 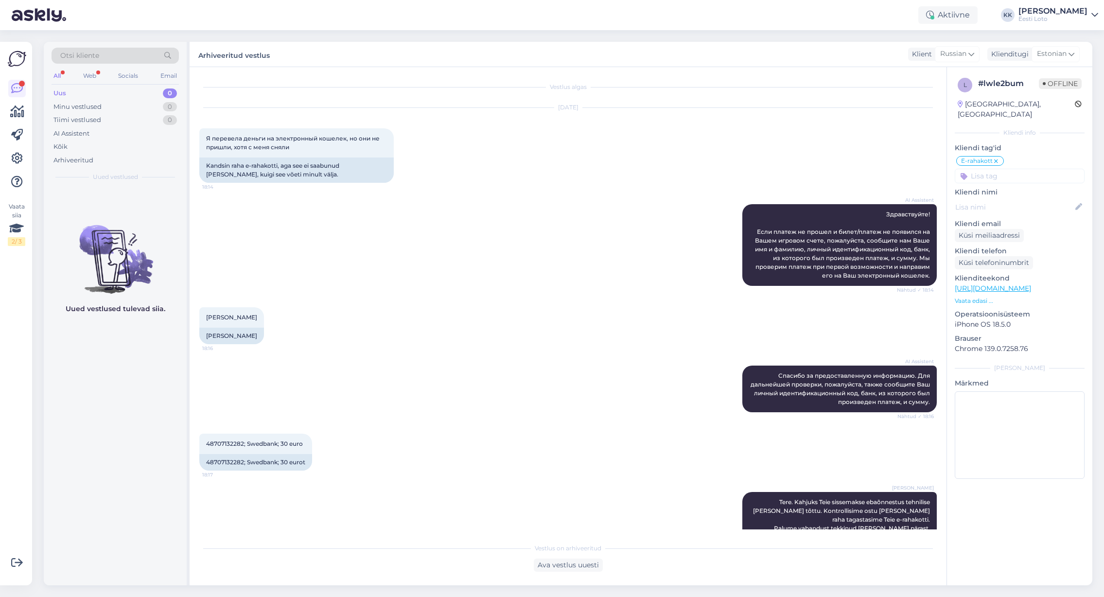 I want to click on label: Arhiveeritud vestlus, so click(x=234, y=54).